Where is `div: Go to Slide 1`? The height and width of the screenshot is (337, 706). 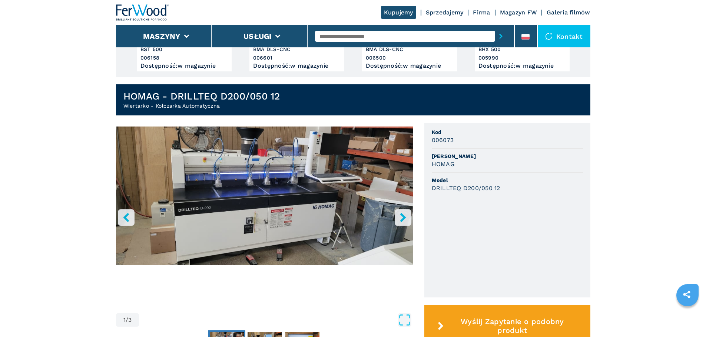
div: Go to Slide 1 is located at coordinates (264, 216).